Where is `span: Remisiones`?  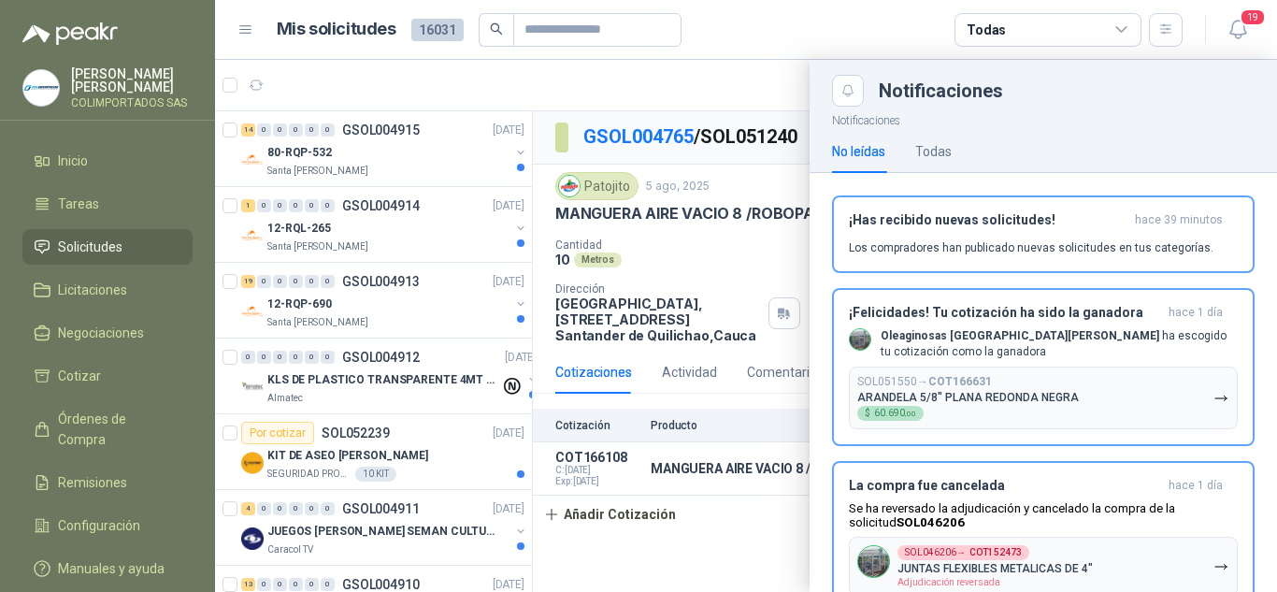 span: Remisiones is located at coordinates (93, 482).